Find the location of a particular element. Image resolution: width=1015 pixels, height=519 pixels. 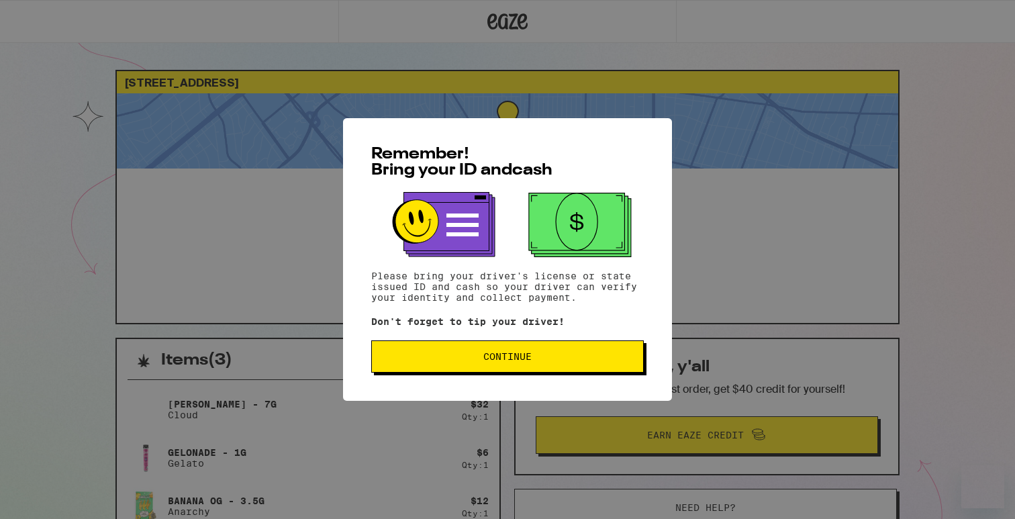

span: Continue is located at coordinates (507, 356).